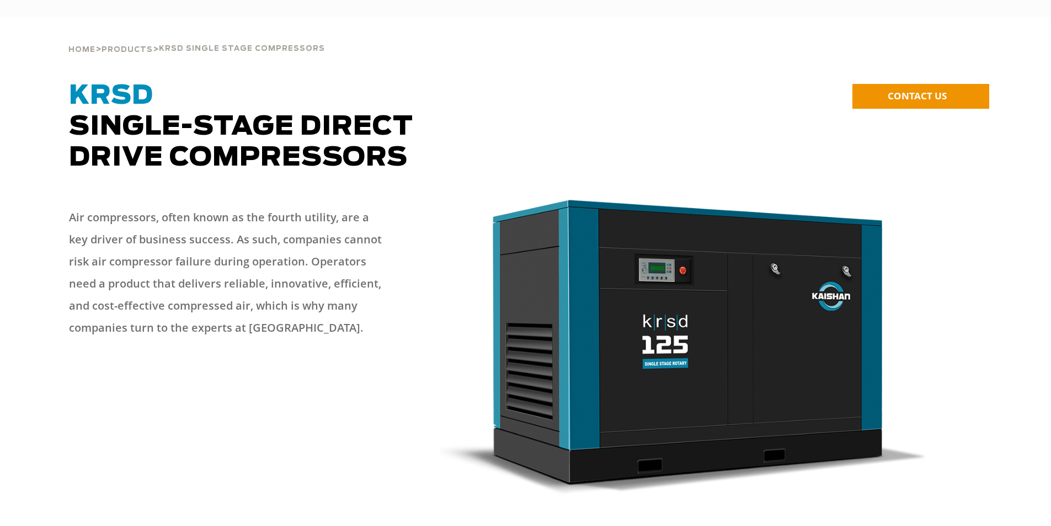 The image size is (1051, 526). What do you see at coordinates (111, 96) in the screenshot?
I see `span: KRSD` at bounding box center [111, 96].